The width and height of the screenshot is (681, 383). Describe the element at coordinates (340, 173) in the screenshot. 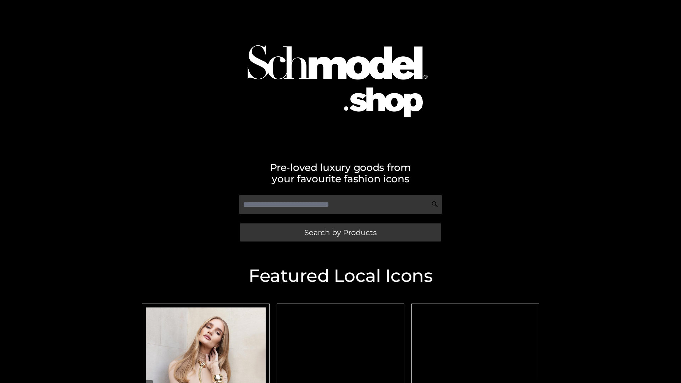

I see `h2: Pre-loved luxury goods from your favourite fashion icons` at that location.